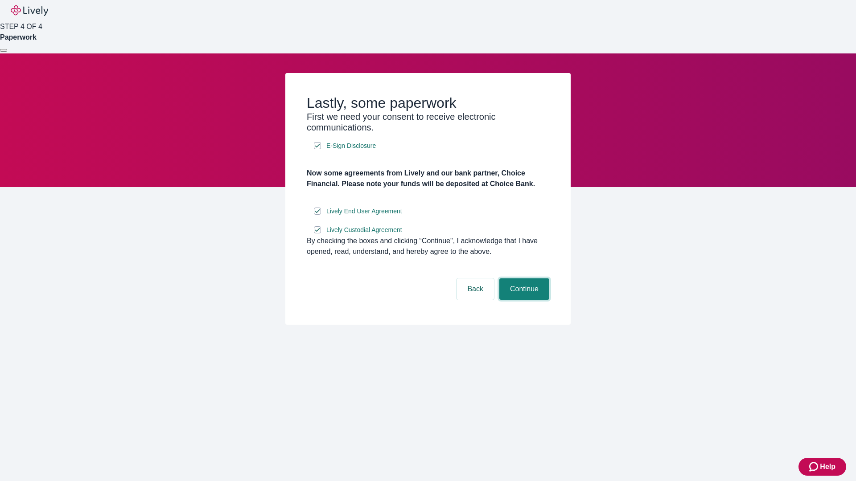 This screenshot has width=856, height=481. What do you see at coordinates (827, 467) in the screenshot?
I see `span: Help` at bounding box center [827, 467].